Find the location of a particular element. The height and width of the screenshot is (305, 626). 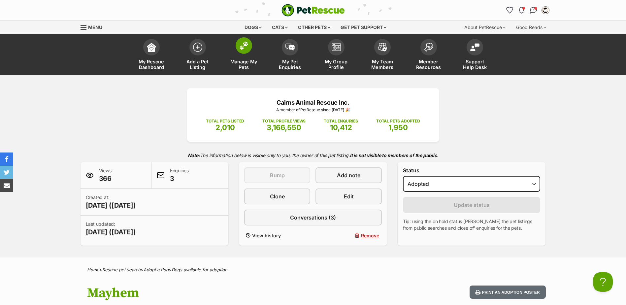

button: Update status is located at coordinates (471, 205).